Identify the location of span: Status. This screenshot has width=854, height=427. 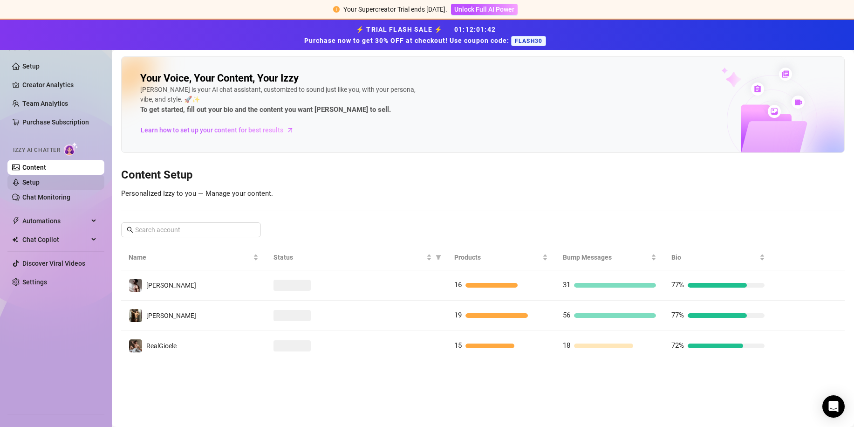
(349, 257).